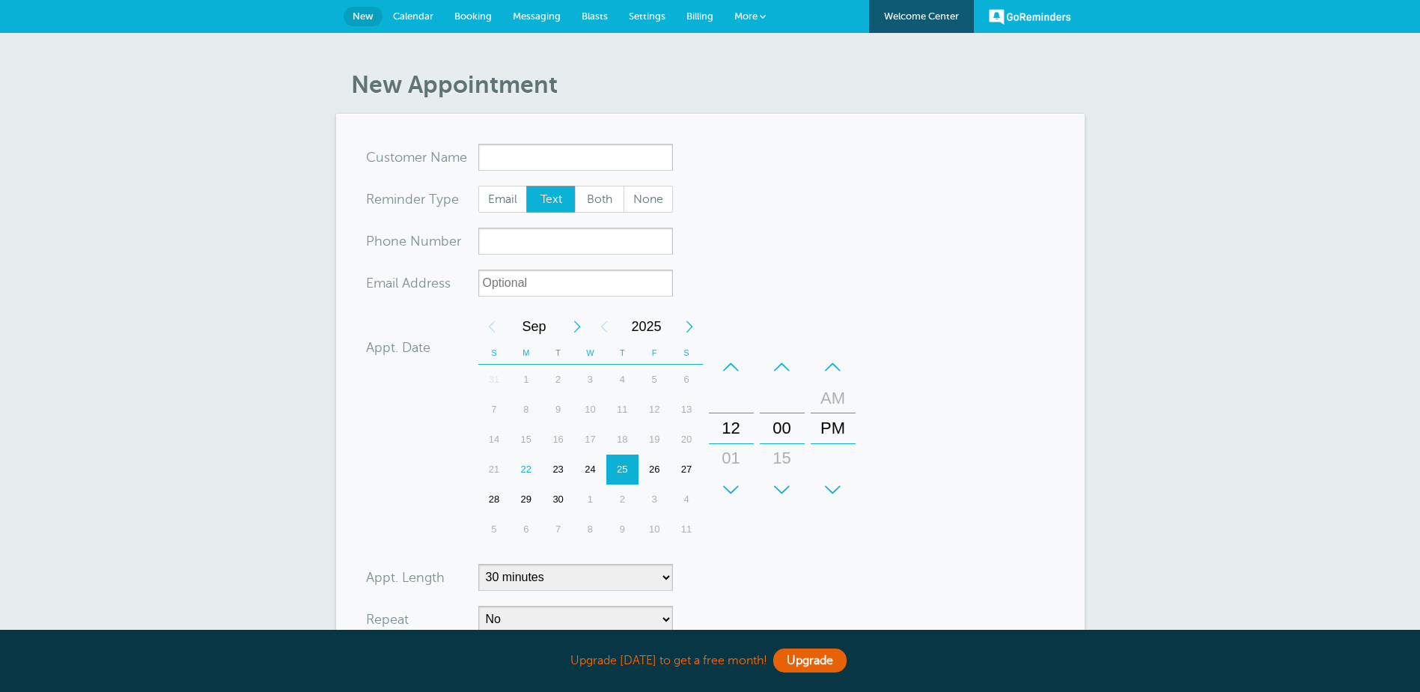  Describe the element at coordinates (503, 199) in the screenshot. I see `span: Email` at that location.